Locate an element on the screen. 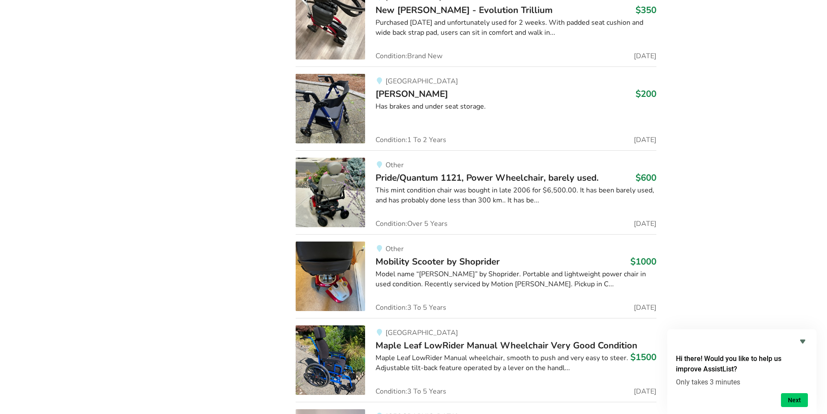 Image resolution: width=827 pixels, height=414 pixels. div: Has brakes and under seat storage. is located at coordinates (516, 106).